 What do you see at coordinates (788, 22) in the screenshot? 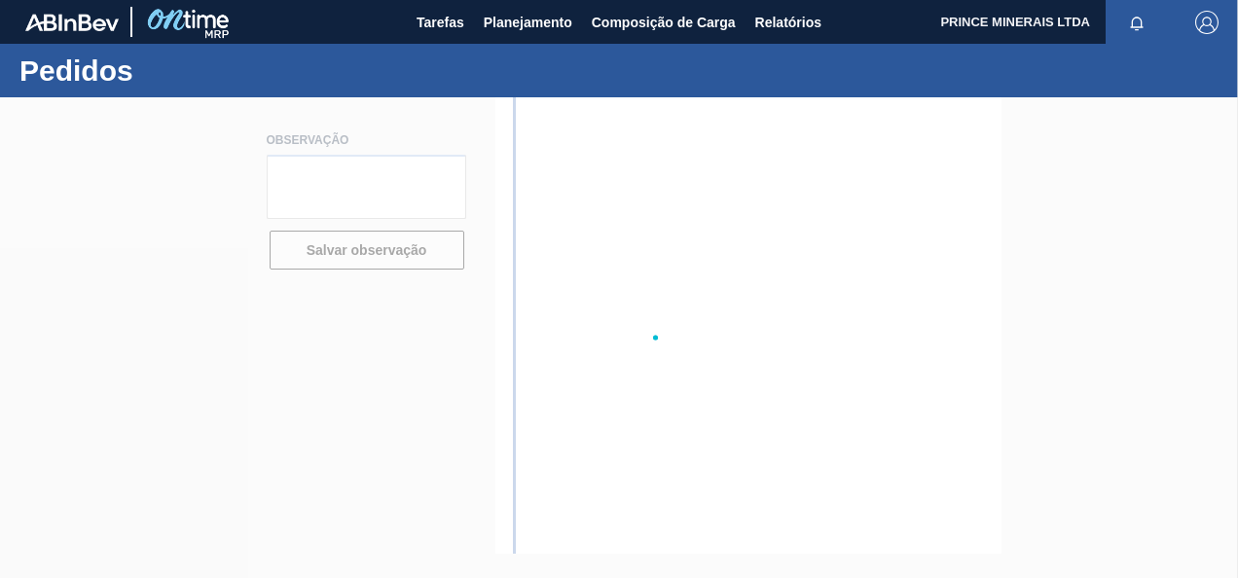
I see `span: Relatórios` at bounding box center [788, 22].